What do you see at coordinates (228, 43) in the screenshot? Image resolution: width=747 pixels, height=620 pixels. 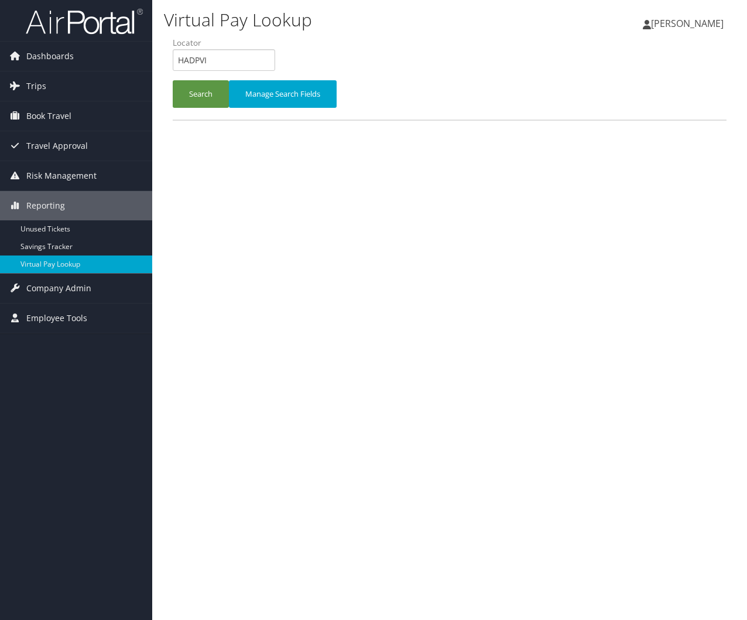 I see `label: Locator` at bounding box center [228, 43].